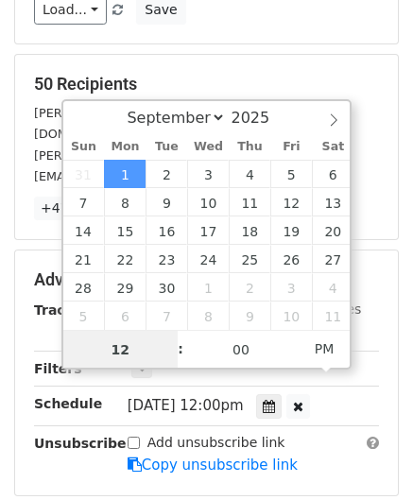 This screenshot has height=500, width=413. I want to click on span: September 25, 2025, so click(249, 259).